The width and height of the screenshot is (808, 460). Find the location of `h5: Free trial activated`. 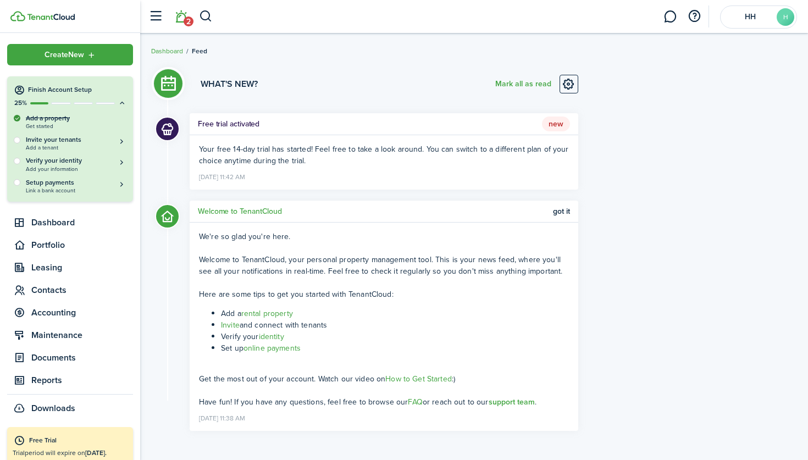

h5: Free trial activated is located at coordinates (229, 124).